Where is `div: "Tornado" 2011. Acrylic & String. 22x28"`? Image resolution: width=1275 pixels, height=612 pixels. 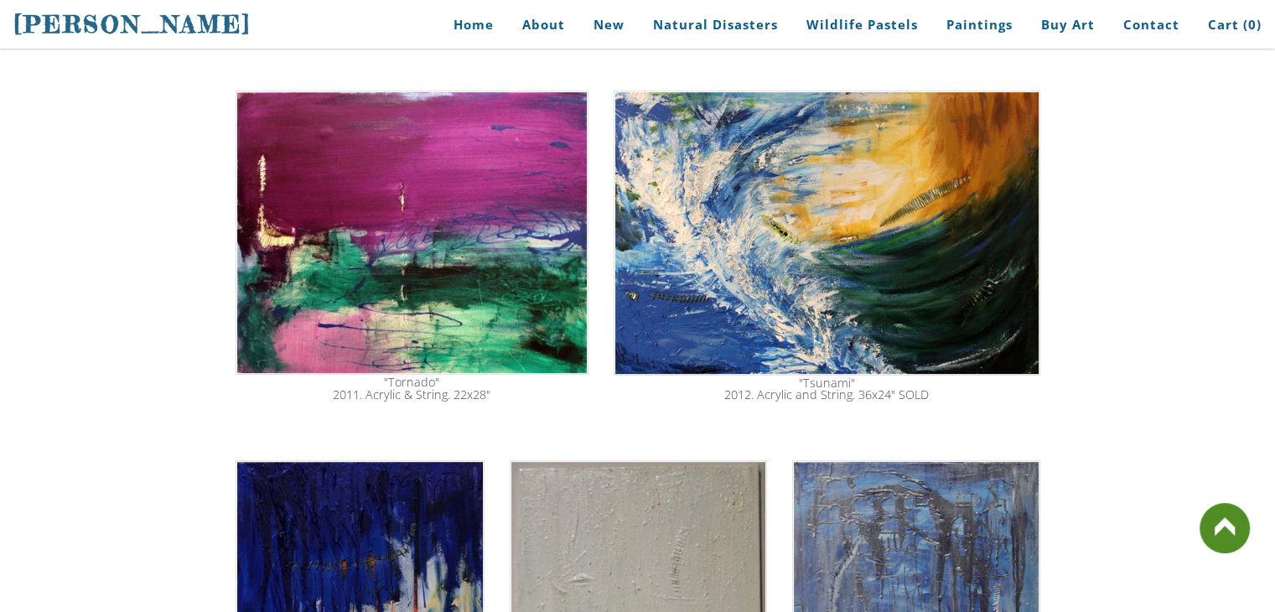
div: "Tornado" 2011. Acrylic & String. 22x28" is located at coordinates (413, 388).